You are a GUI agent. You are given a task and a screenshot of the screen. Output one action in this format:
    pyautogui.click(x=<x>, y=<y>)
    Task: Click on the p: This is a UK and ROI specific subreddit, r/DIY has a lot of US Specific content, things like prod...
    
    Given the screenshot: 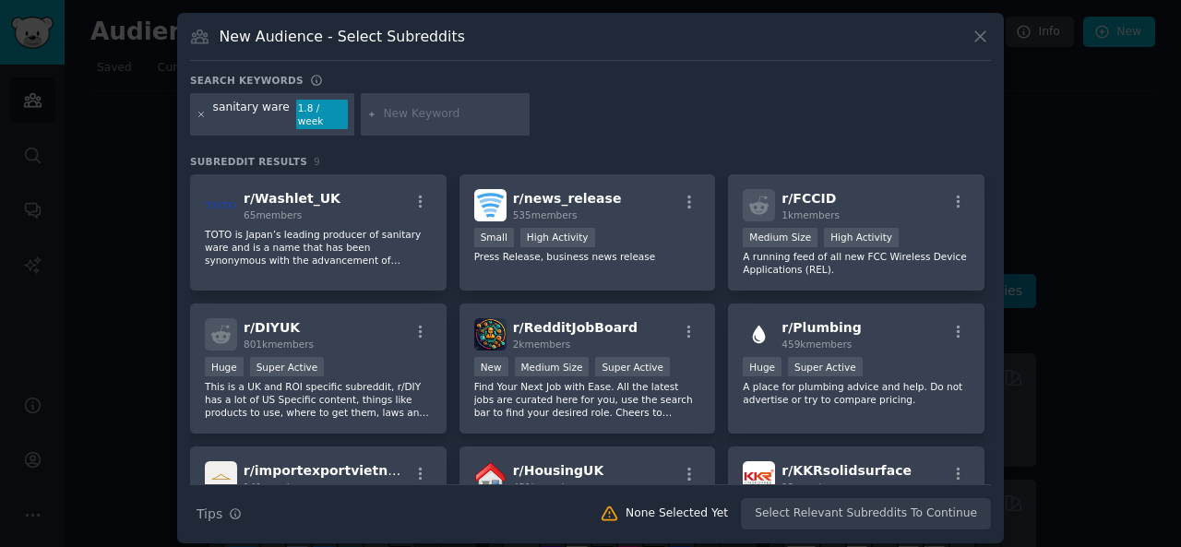 What is the action you would take?
    pyautogui.click(x=318, y=400)
    